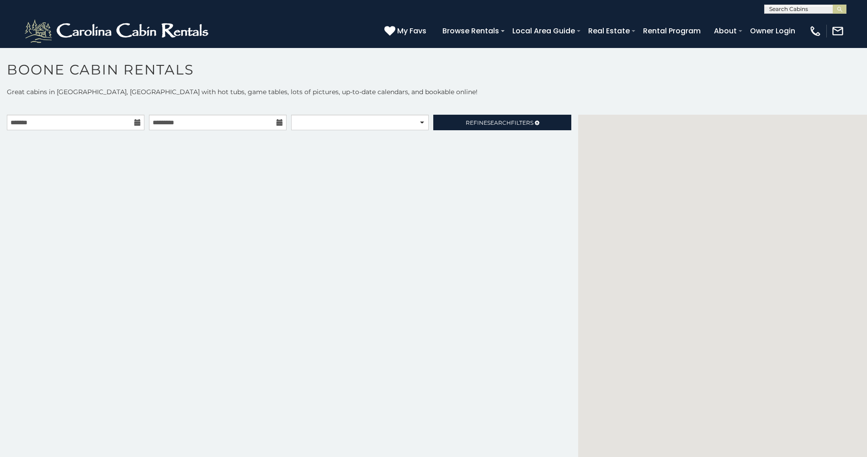 This screenshot has width=867, height=457. Describe the element at coordinates (412, 31) in the screenshot. I see `span: My Favs` at that location.